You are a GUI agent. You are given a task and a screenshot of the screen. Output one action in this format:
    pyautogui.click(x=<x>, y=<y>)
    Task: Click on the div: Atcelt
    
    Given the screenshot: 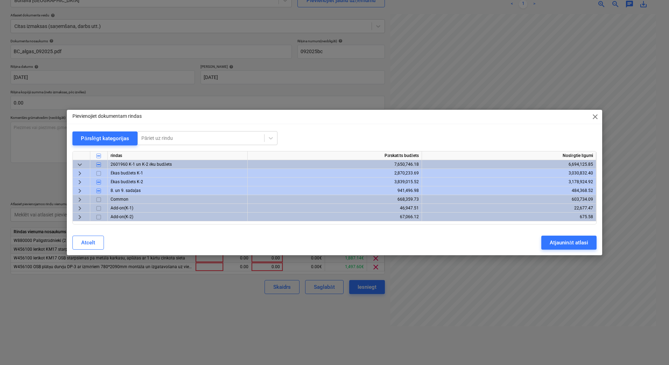 What is the action you would take?
    pyautogui.click(x=88, y=243)
    